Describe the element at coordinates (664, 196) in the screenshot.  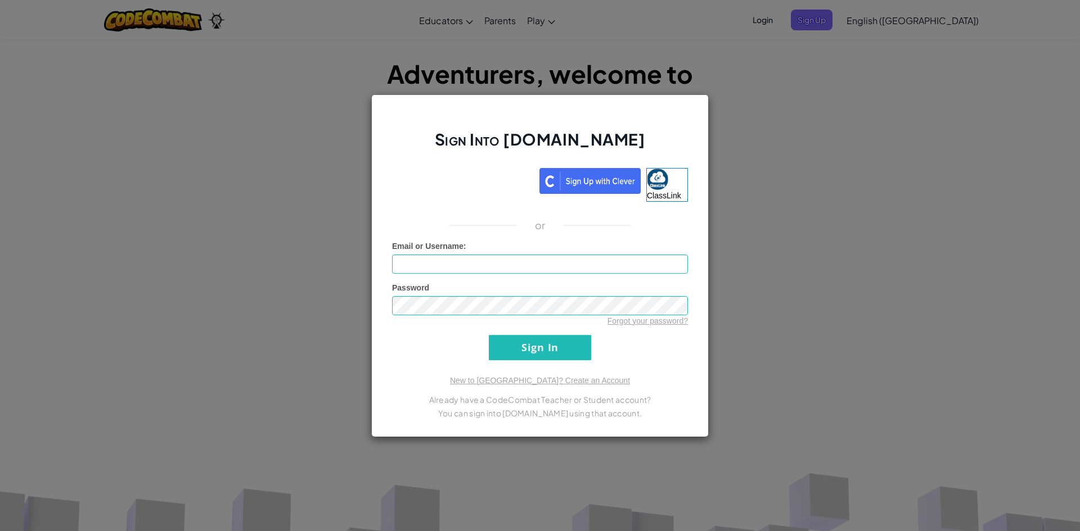
I see `span: ClassLink` at that location.